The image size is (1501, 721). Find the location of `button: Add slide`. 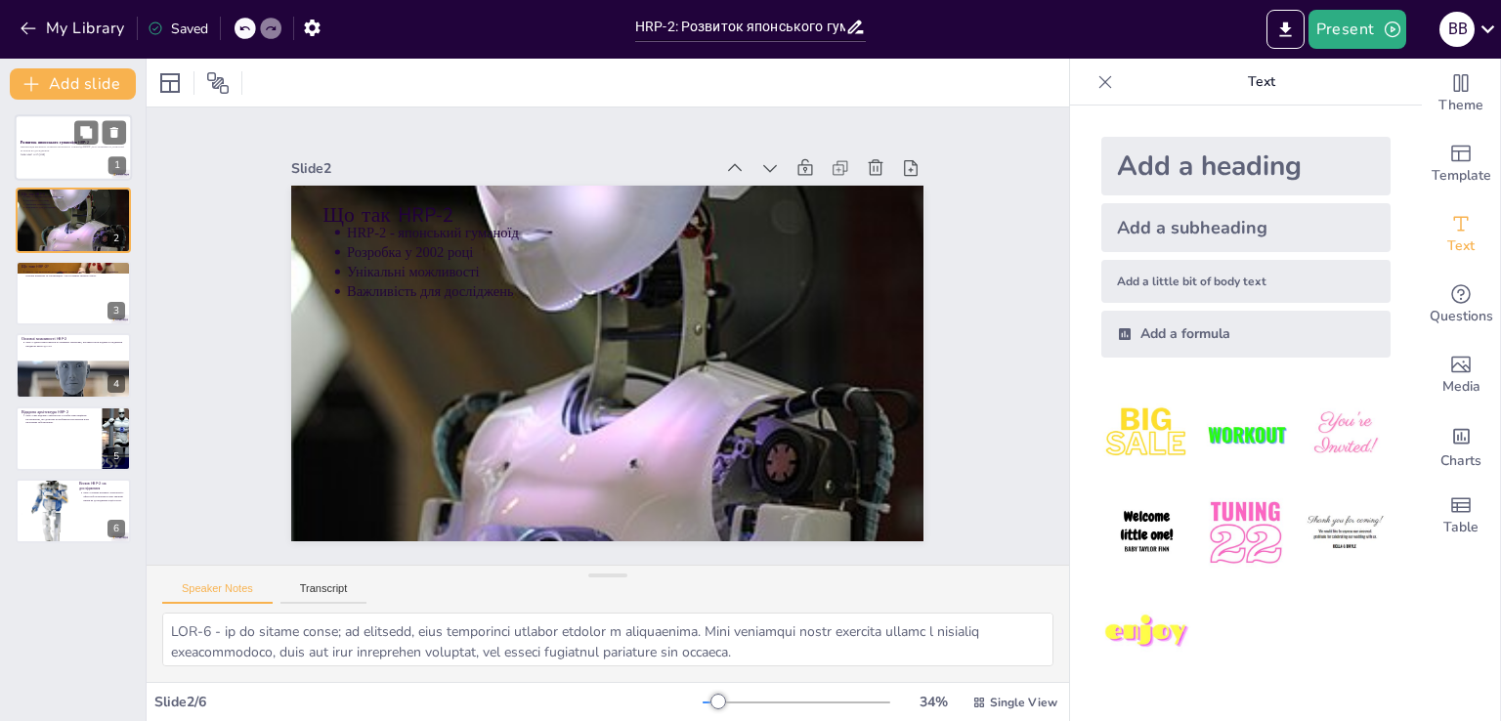

button: Add slide is located at coordinates (72, 84).